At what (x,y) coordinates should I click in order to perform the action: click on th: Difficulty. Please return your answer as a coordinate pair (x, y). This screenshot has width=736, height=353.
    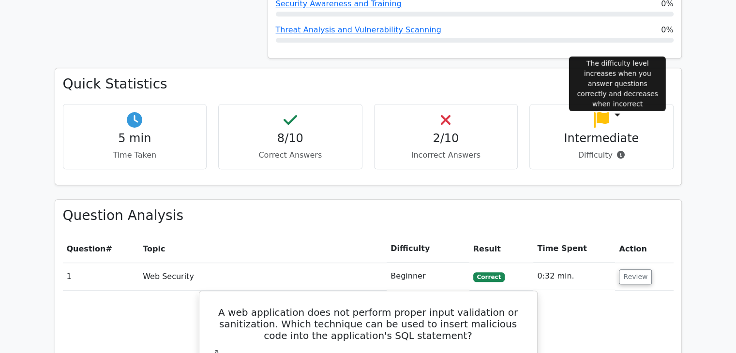
    Looking at the image, I should click on (428, 249).